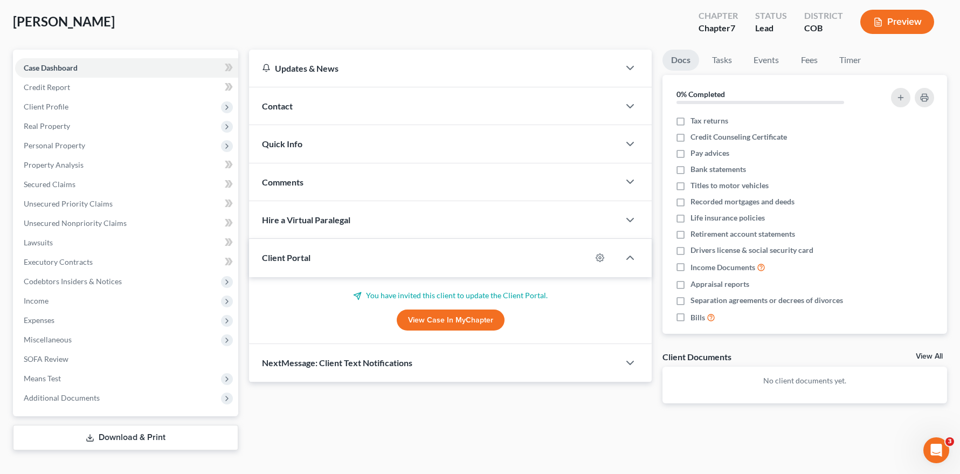 This screenshot has height=474, width=960. I want to click on a: Case Dashboard, so click(127, 68).